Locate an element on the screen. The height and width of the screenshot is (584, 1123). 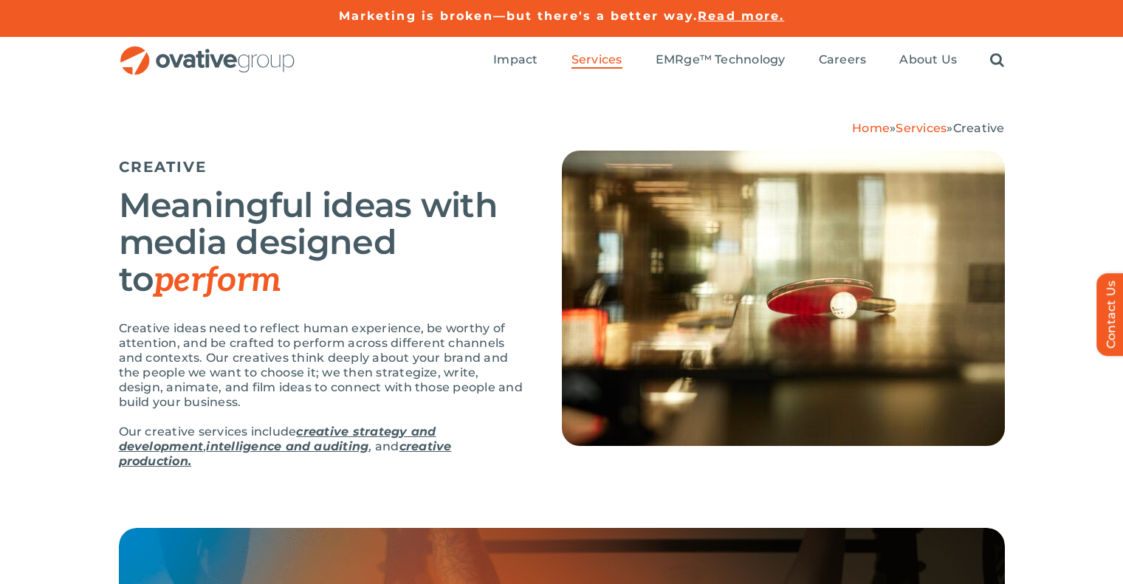
a: creative strategy and development is located at coordinates (278, 439).